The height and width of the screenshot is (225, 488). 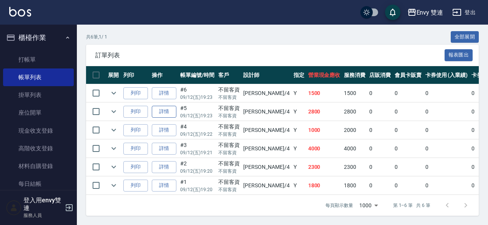 What do you see at coordinates (270, 55) in the screenshot?
I see `span: 訂單列表` at bounding box center [270, 55].